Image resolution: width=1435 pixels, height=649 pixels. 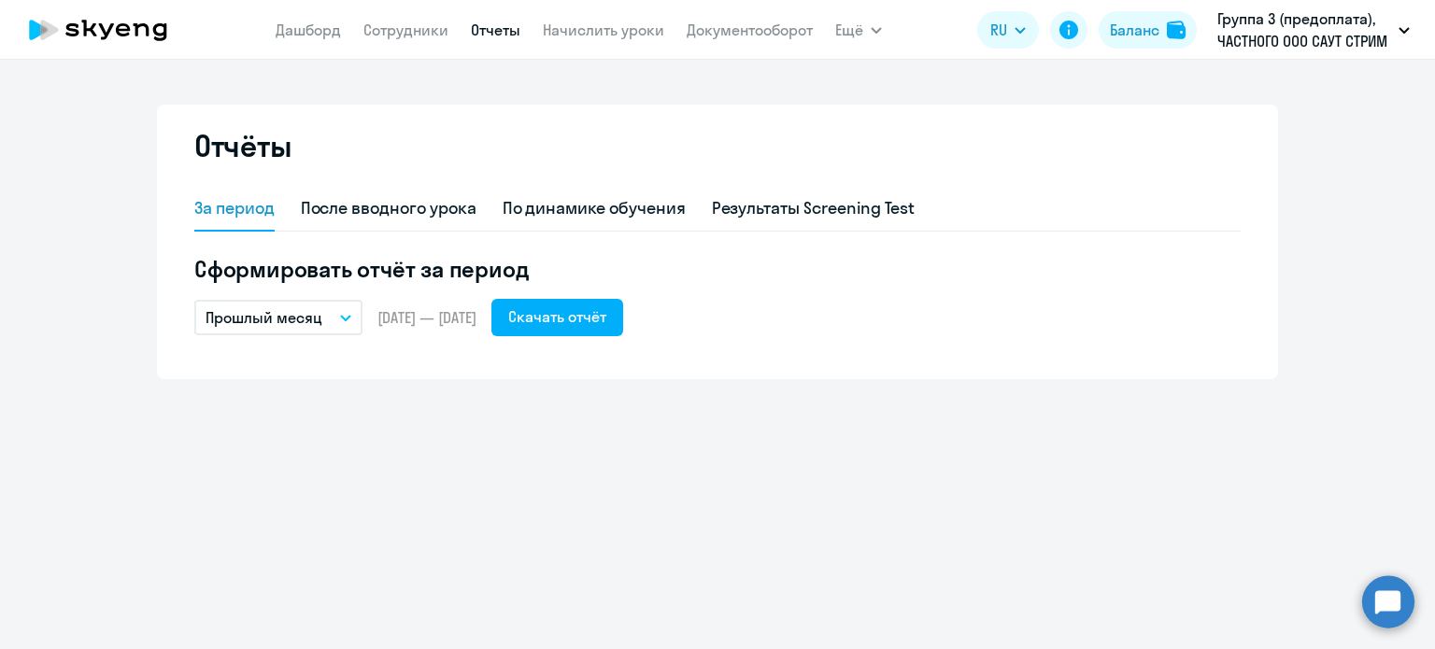 I want to click on a: Отчеты, so click(x=495, y=30).